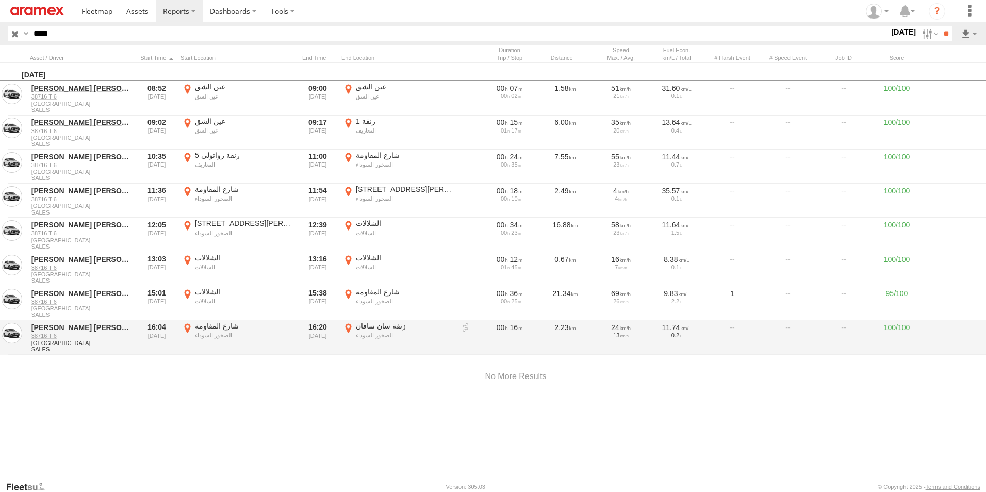 The image size is (986, 492). What do you see at coordinates (928, 487) in the screenshot?
I see `div: © Copyright 2025 -` at bounding box center [928, 487].